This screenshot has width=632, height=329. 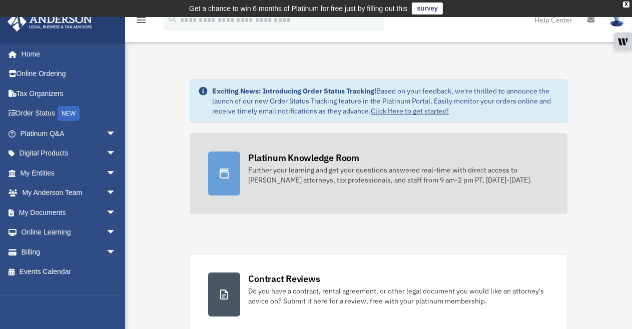 I want to click on div: NEW, so click(x=69, y=114).